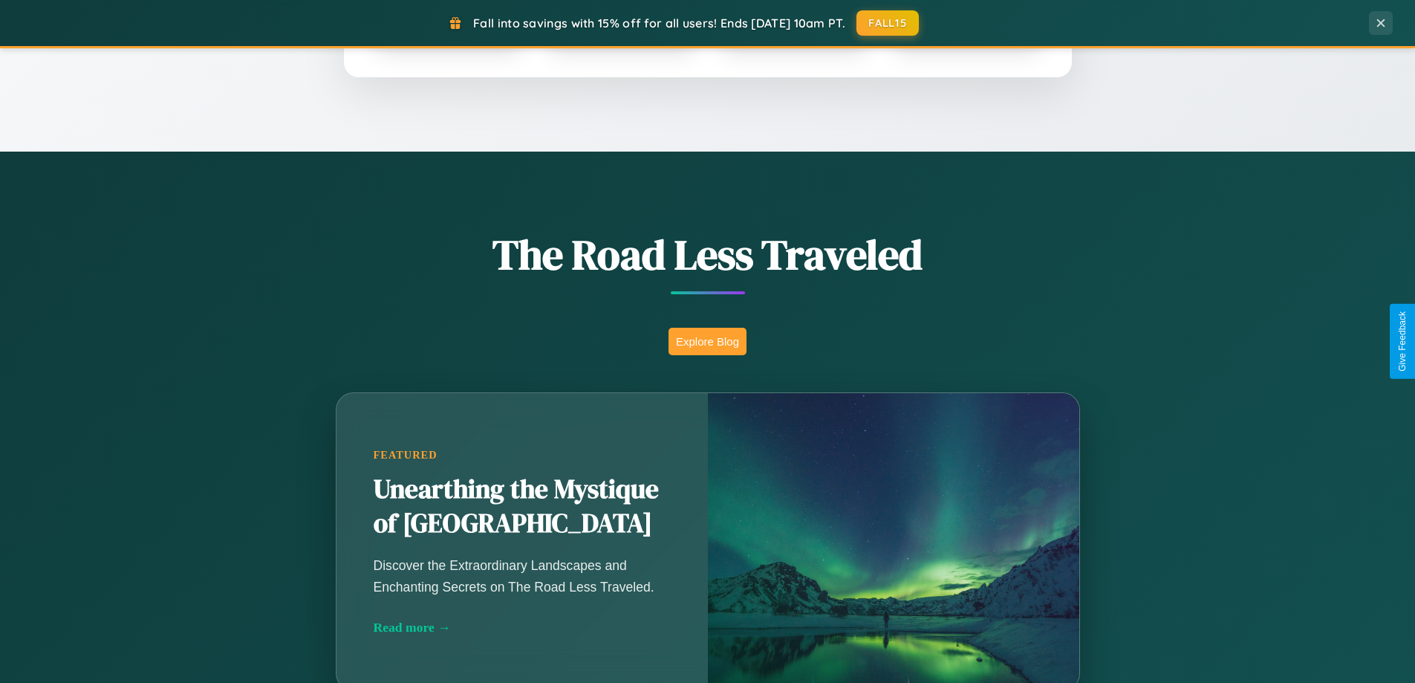 Image resolution: width=1415 pixels, height=683 pixels. What do you see at coordinates (888, 23) in the screenshot?
I see `button: FALL15` at bounding box center [888, 23].